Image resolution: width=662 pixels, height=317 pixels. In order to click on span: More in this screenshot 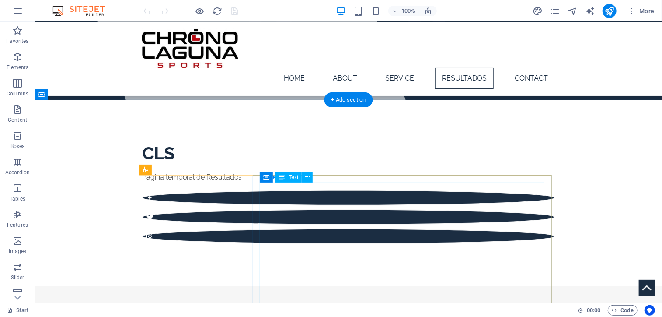, I will do `click(641, 11)`.